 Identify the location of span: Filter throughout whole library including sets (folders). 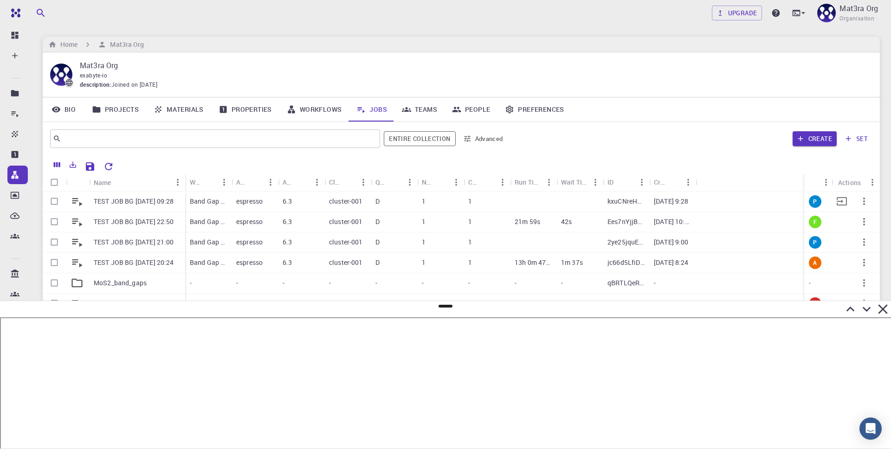
(420, 139).